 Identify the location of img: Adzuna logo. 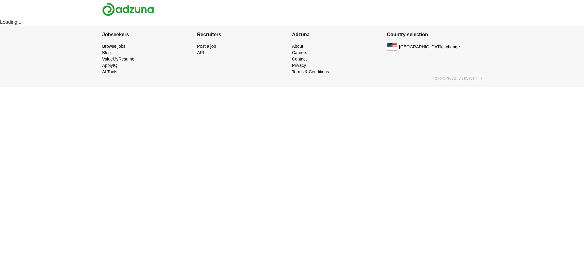
(128, 9).